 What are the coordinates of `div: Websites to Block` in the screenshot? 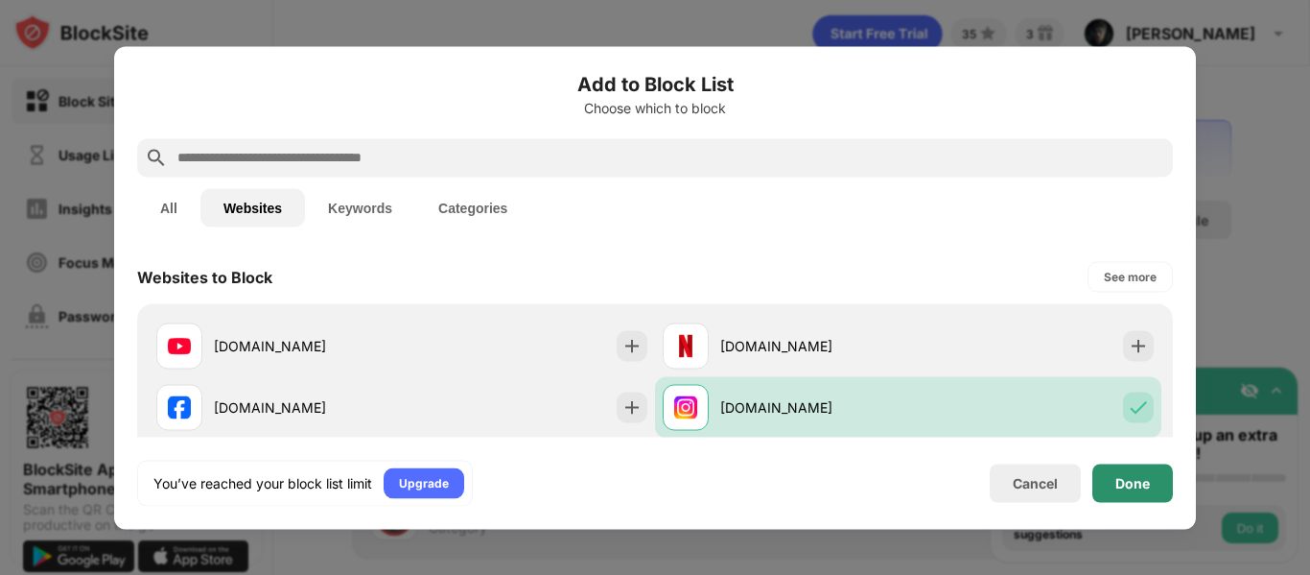 It's located at (204, 276).